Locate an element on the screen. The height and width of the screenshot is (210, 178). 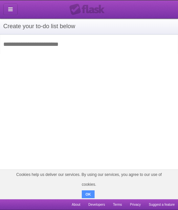
h1: Create your to-do list below is located at coordinates (89, 26).